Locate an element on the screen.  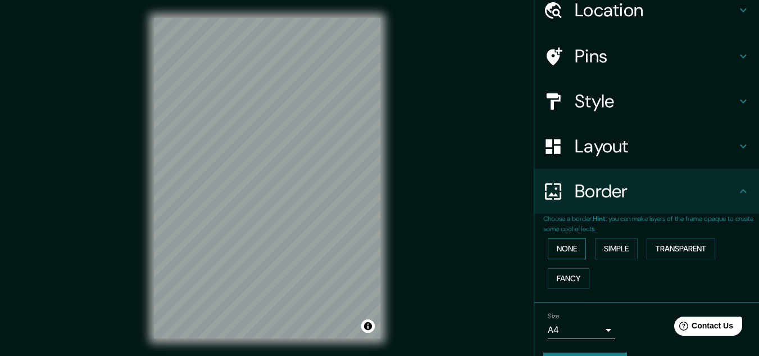
h4: Style is located at coordinates (655, 101).